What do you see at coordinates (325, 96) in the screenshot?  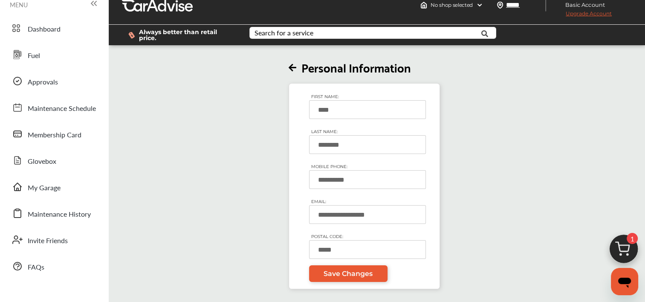 I see `span: FIRST NAME:` at bounding box center [325, 96].